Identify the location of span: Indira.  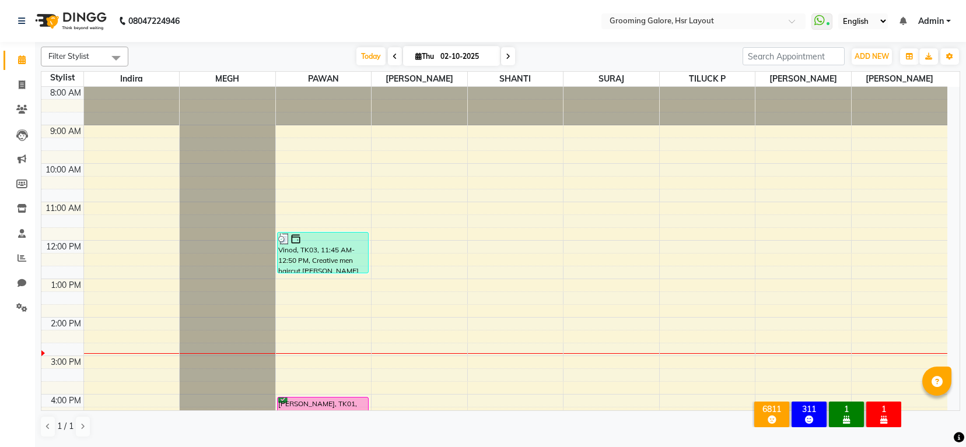
(132, 79).